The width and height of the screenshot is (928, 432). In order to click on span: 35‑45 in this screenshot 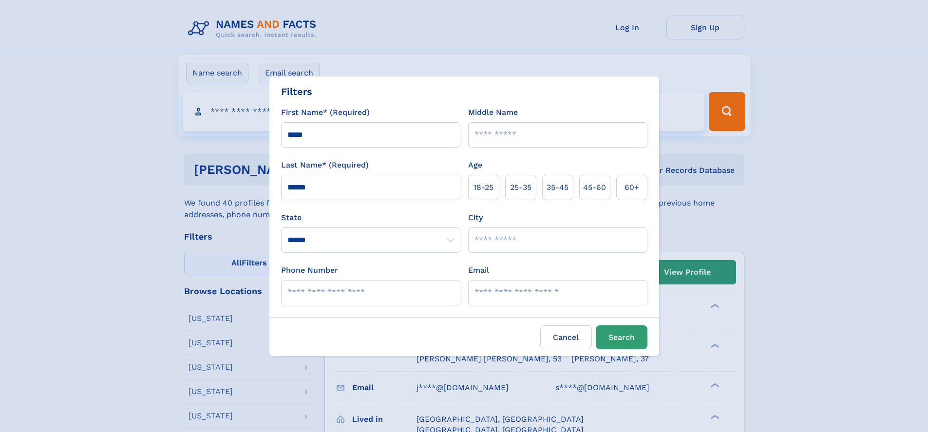, I will do `click(557, 187)`.